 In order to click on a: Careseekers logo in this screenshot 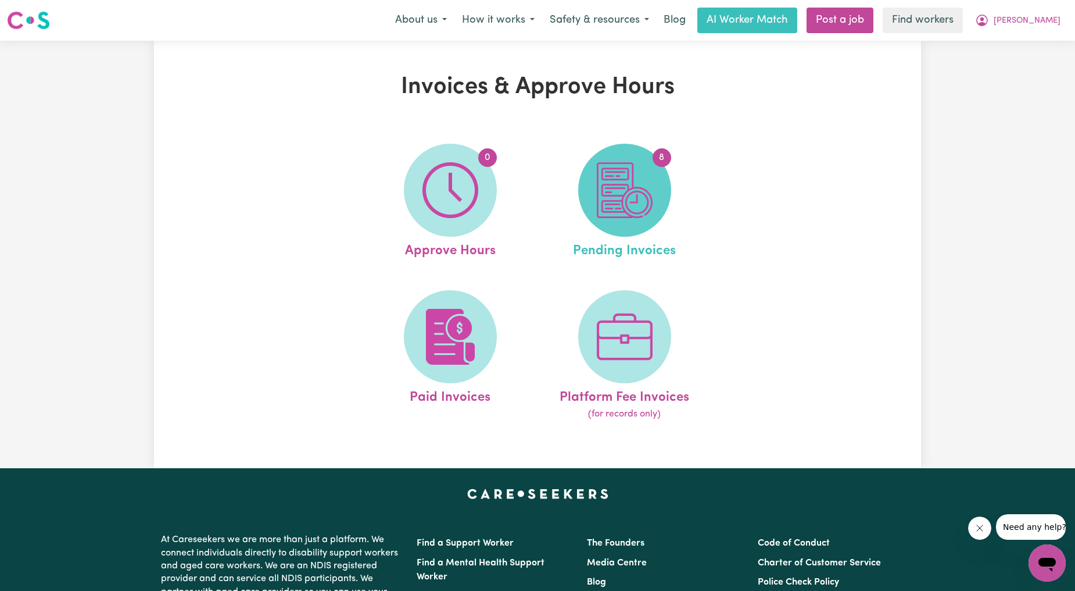, I will do `click(28, 20)`.